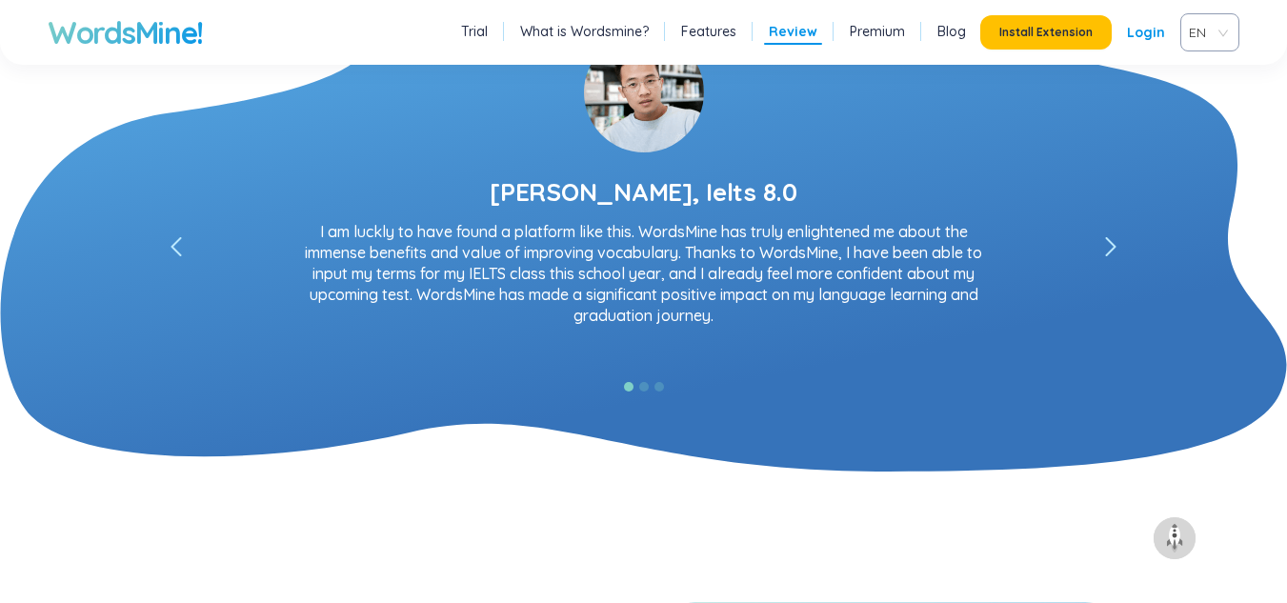 The width and height of the screenshot is (1287, 603). Describe the element at coordinates (475, 31) in the screenshot. I see `a: Trial` at that location.